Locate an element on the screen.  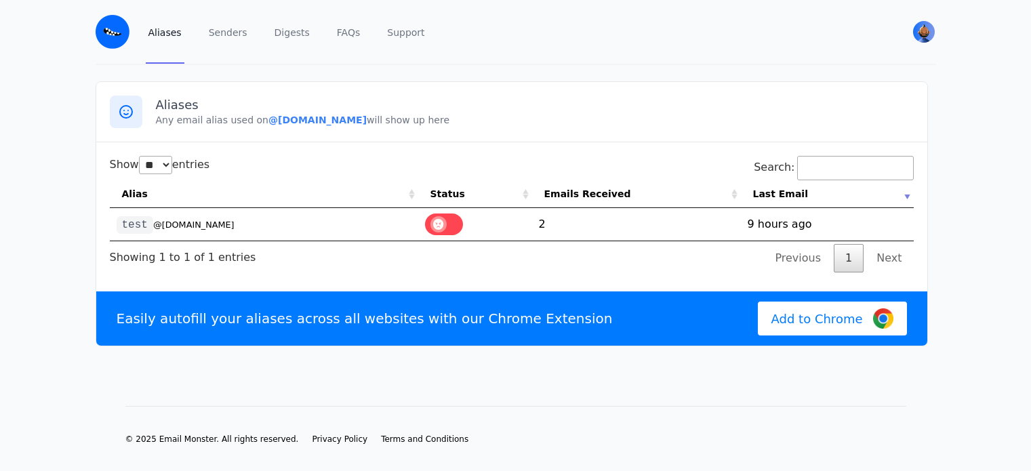
div: Showing 1 to 1 of 1 entries is located at coordinates (183, 254).